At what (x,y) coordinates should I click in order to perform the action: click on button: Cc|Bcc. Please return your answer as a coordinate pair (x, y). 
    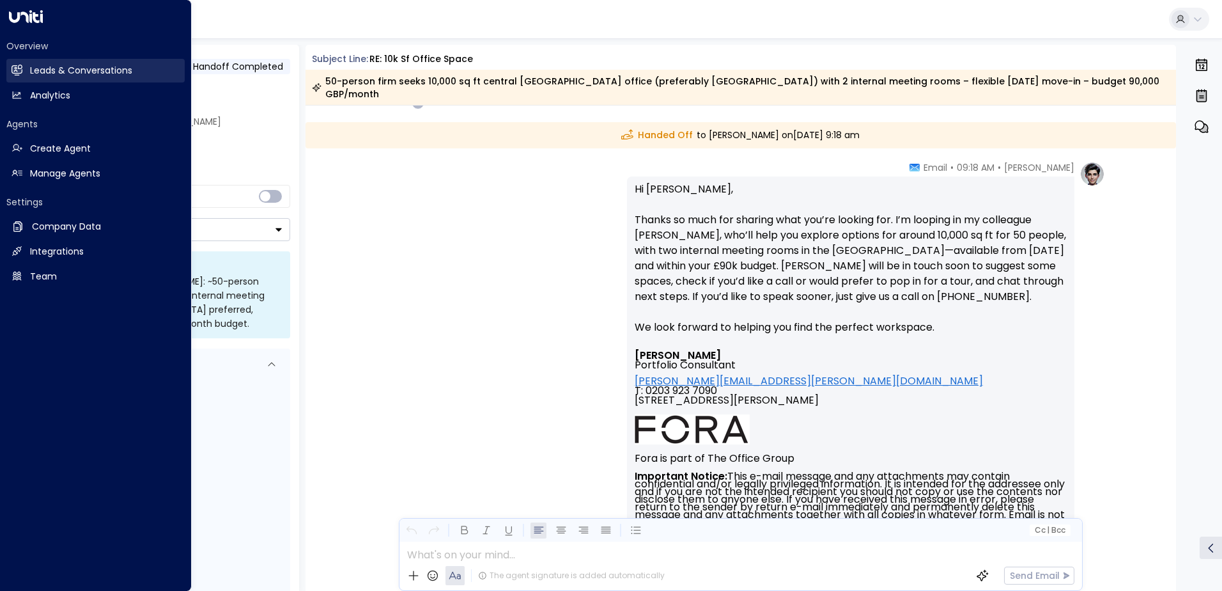
    Looking at the image, I should click on (1049, 530).